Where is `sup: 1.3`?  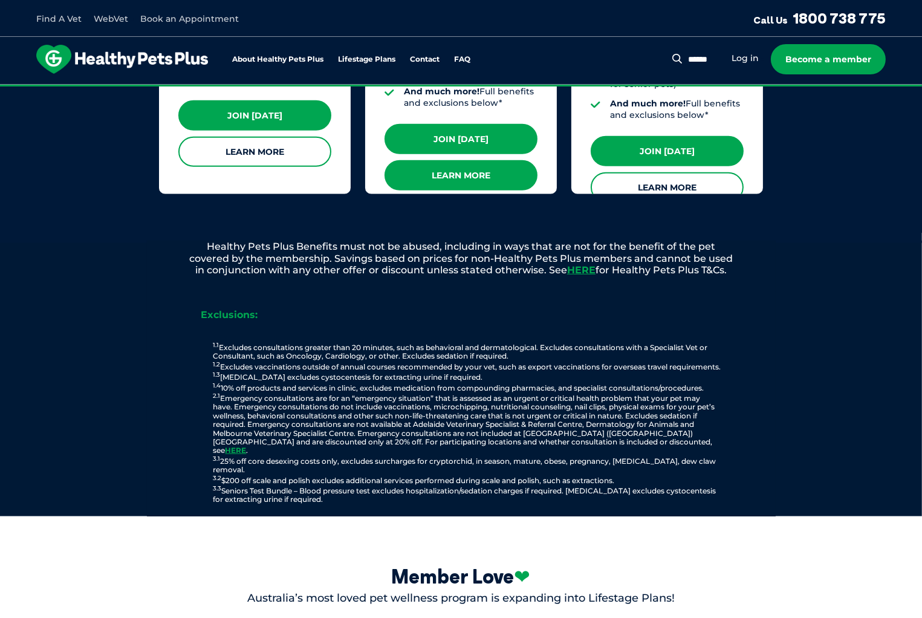
sup: 1.3 is located at coordinates (217, 374).